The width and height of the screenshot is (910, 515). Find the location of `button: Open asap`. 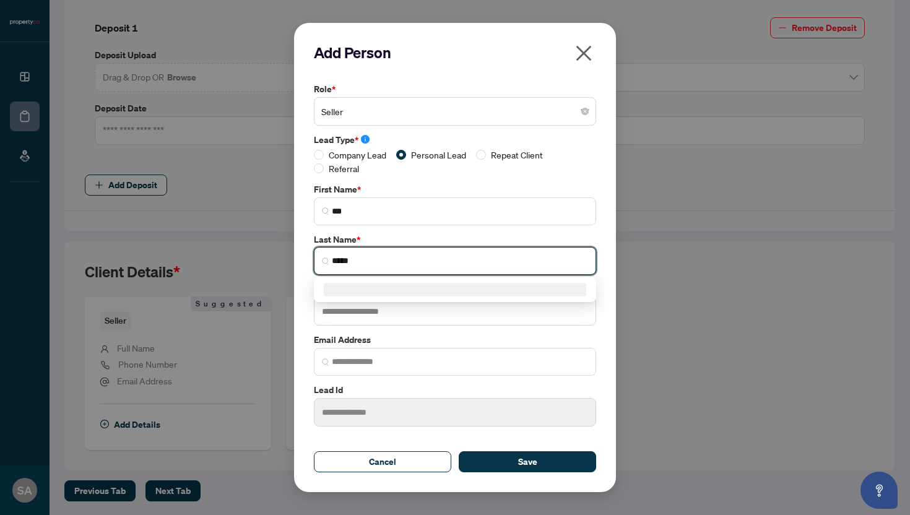

button: Open asap is located at coordinates (879, 490).